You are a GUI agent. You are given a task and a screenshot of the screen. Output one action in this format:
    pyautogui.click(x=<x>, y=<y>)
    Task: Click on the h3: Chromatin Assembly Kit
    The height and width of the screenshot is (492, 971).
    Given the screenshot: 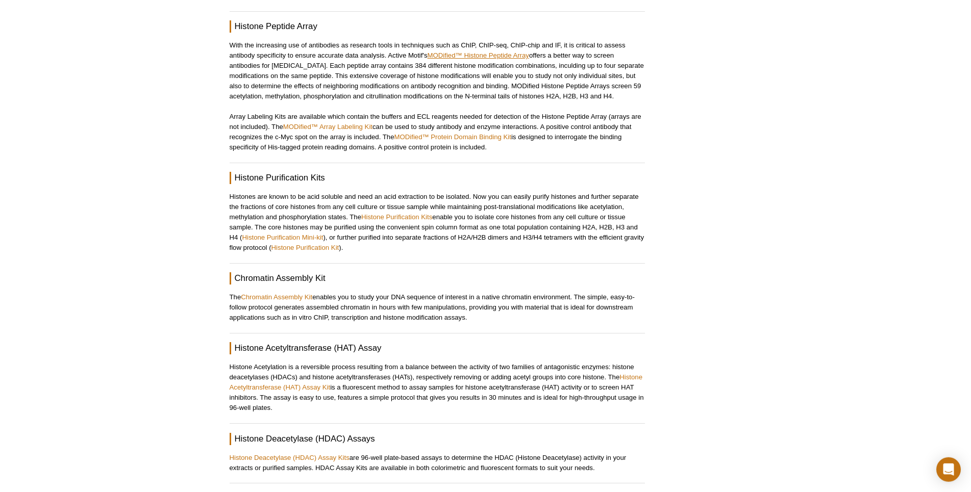 What is the action you would take?
    pyautogui.click(x=437, y=279)
    